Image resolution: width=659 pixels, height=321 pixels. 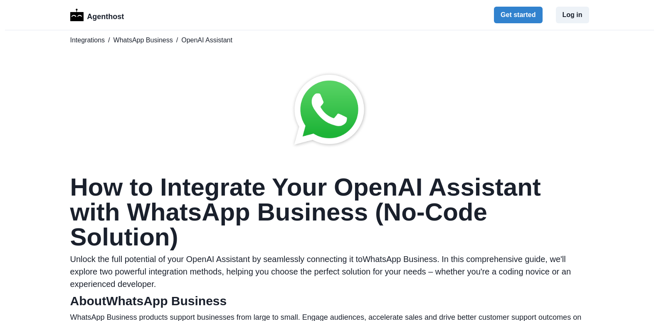 What do you see at coordinates (77, 15) in the screenshot?
I see `img: Logo` at bounding box center [77, 15].